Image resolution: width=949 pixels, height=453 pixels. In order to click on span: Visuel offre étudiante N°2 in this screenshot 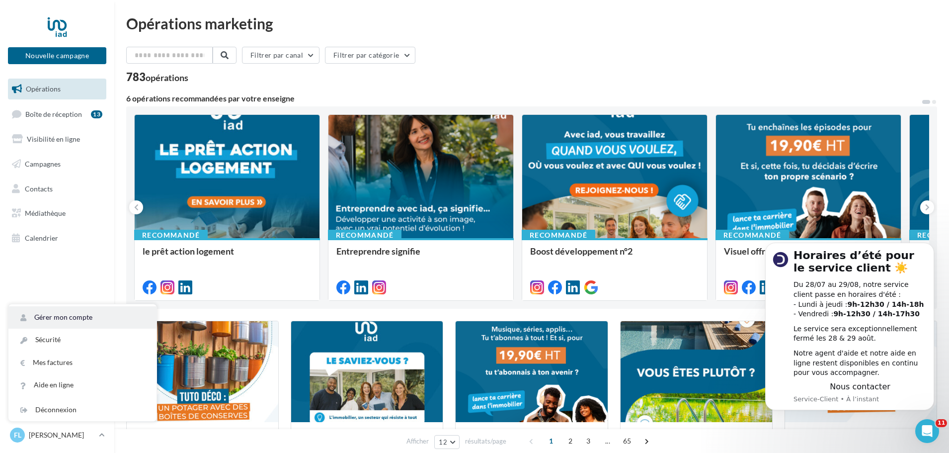, I will do `click(775, 251)`.